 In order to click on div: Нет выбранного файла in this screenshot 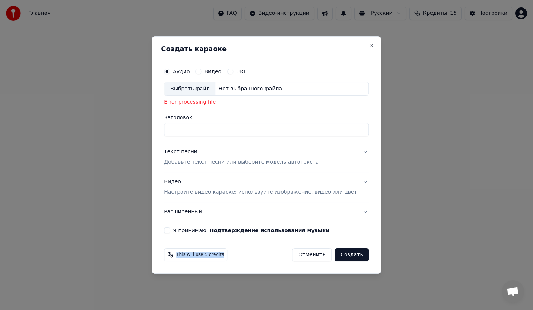, I will do `click(250, 89)`.